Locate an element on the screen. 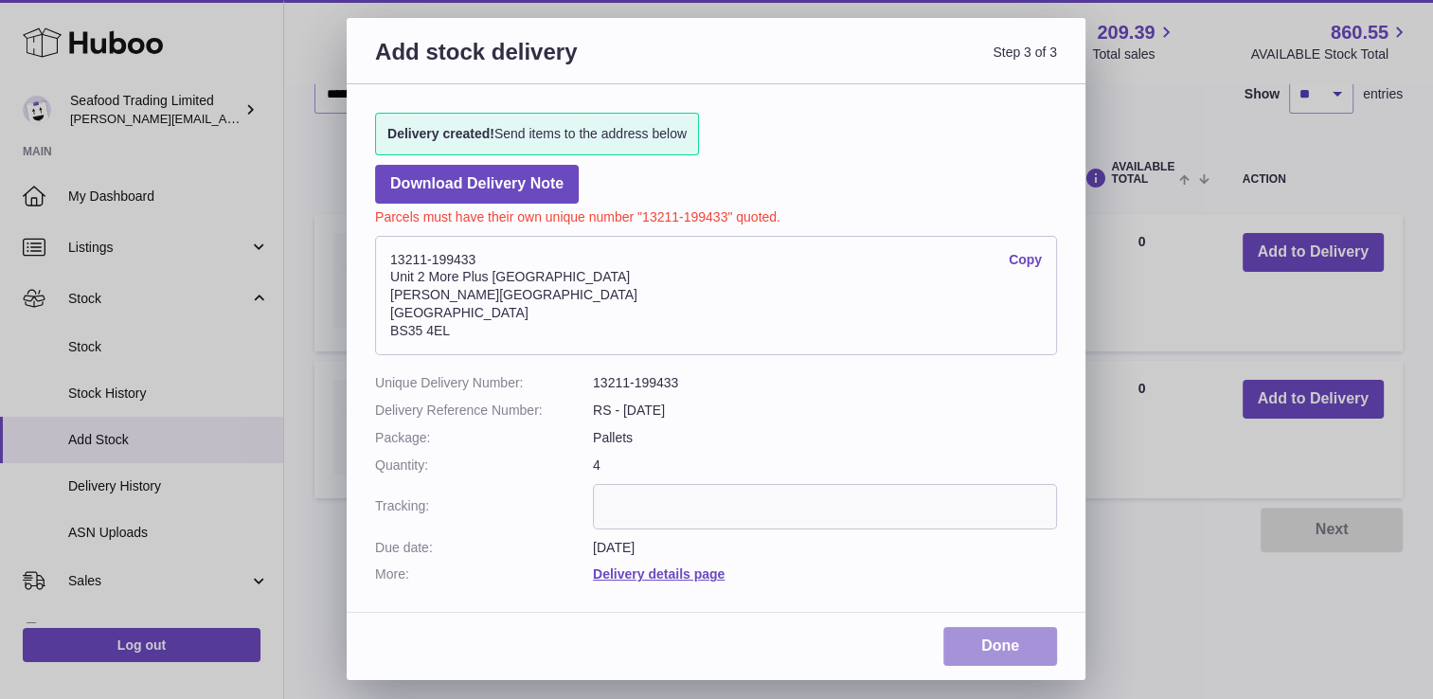  dd: 13211-199433 is located at coordinates (825, 383).